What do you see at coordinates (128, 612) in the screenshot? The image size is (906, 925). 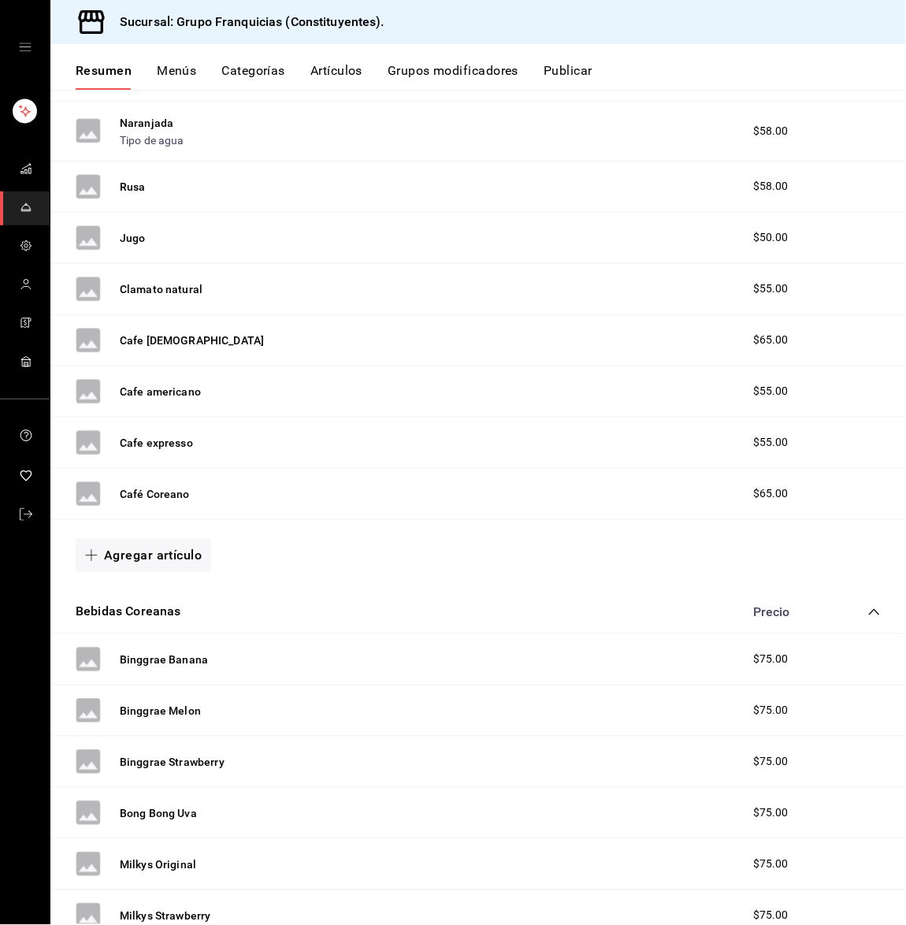 I see `button: Bebidas Coreanas` at bounding box center [128, 612].